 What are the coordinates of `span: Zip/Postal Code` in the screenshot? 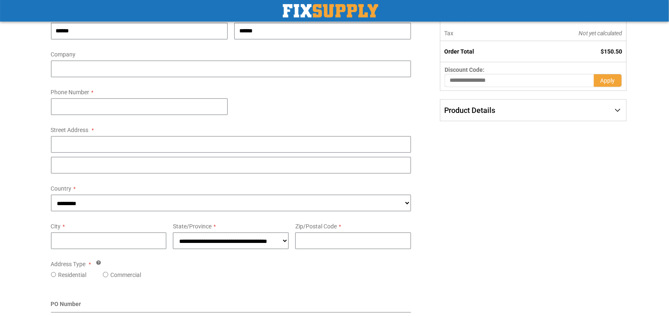 It's located at (316, 226).